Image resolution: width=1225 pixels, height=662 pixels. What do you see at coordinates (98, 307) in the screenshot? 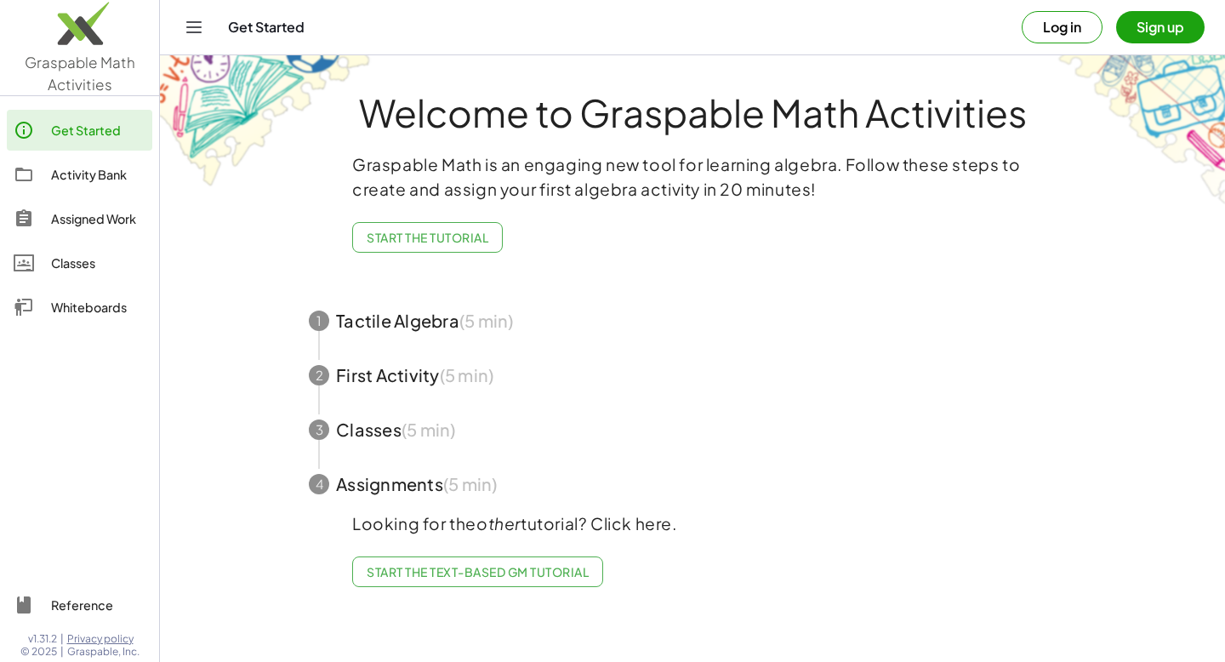
I see `div: Whiteboards` at bounding box center [98, 307].